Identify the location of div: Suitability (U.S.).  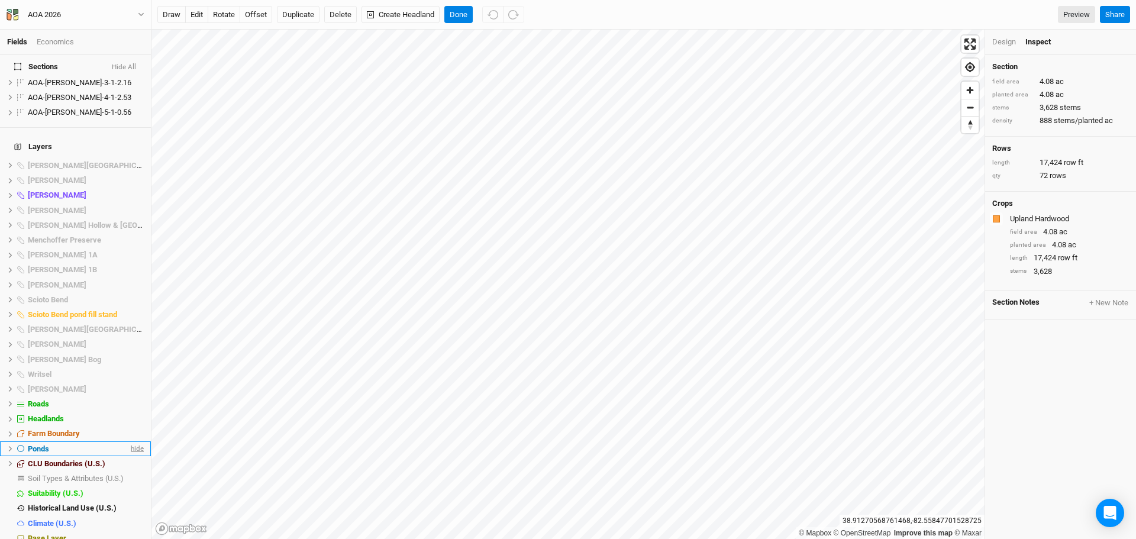
(86, 494).